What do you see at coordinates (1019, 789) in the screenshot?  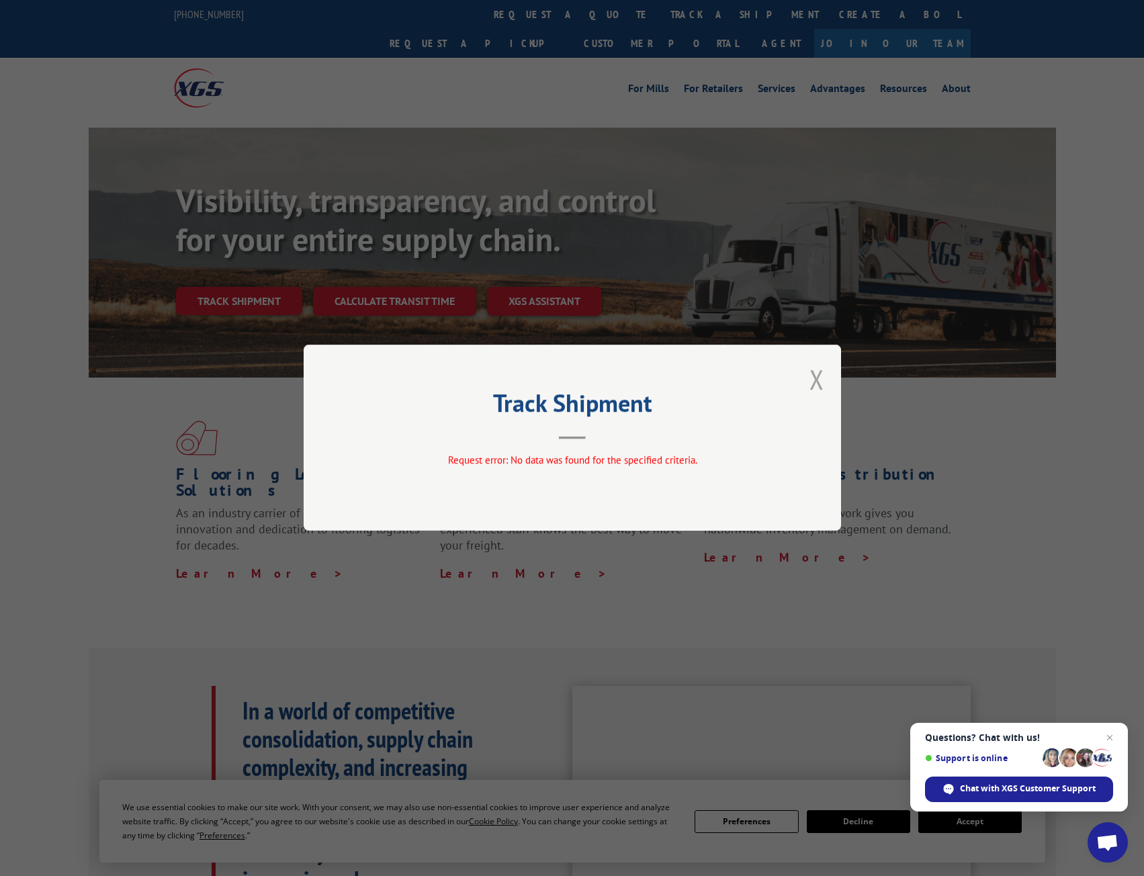 I see `div: Chat with XGS Customer Support` at bounding box center [1019, 789].